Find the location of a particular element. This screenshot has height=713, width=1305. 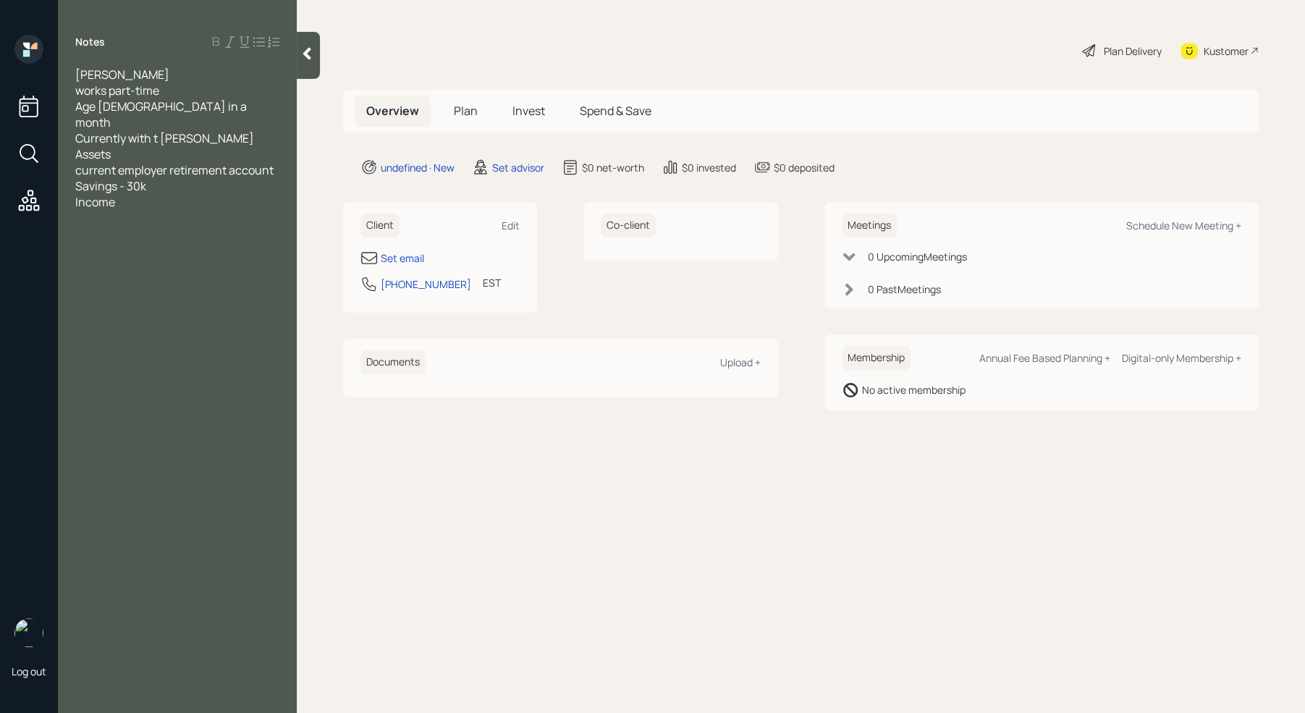

div: EST is located at coordinates (492, 282).